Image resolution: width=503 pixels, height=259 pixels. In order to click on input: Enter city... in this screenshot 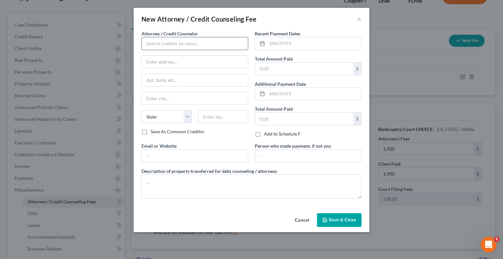, I will do `click(195, 98)`.